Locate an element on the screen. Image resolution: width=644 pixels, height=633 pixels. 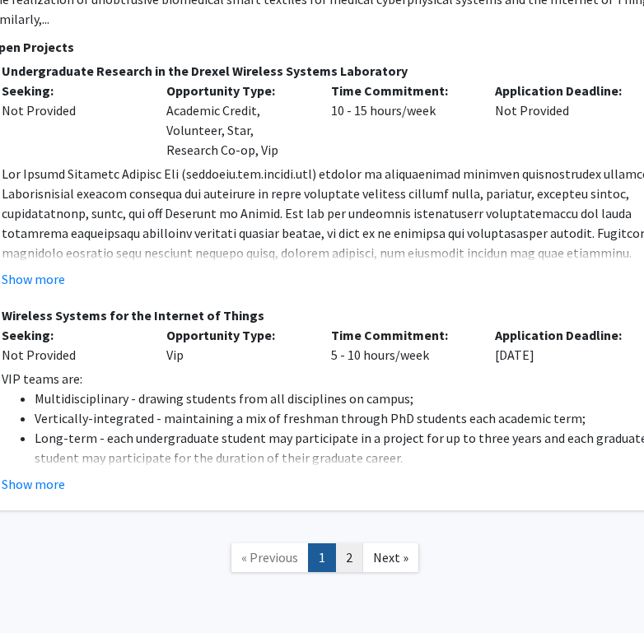
div: Academic Credit, Volunteer, Star, Research Co-op, Vip is located at coordinates (236, 120).